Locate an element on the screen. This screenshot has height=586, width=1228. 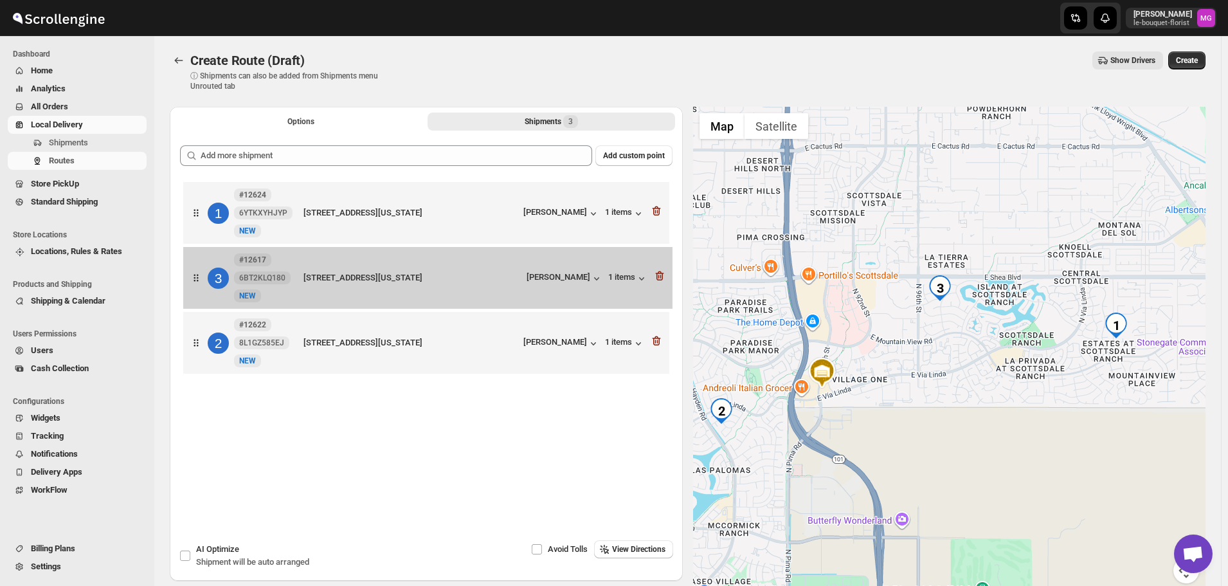
span: Standard Shipping is located at coordinates (64, 201).